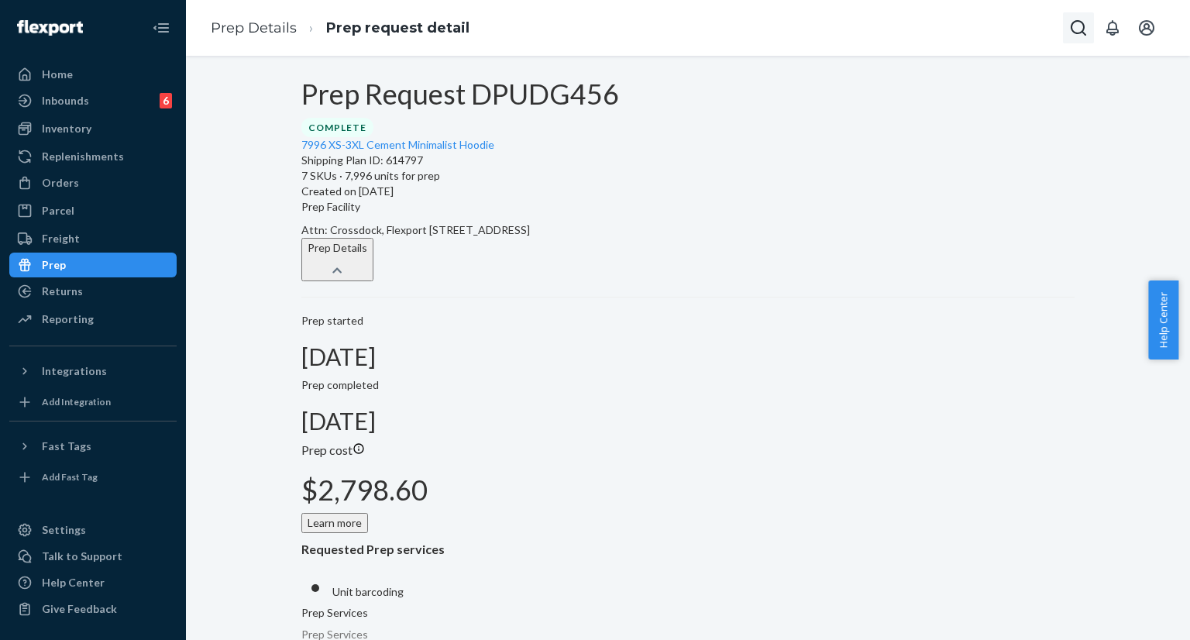 This screenshot has width=1190, height=640. I want to click on a: Inbounds6, so click(93, 101).